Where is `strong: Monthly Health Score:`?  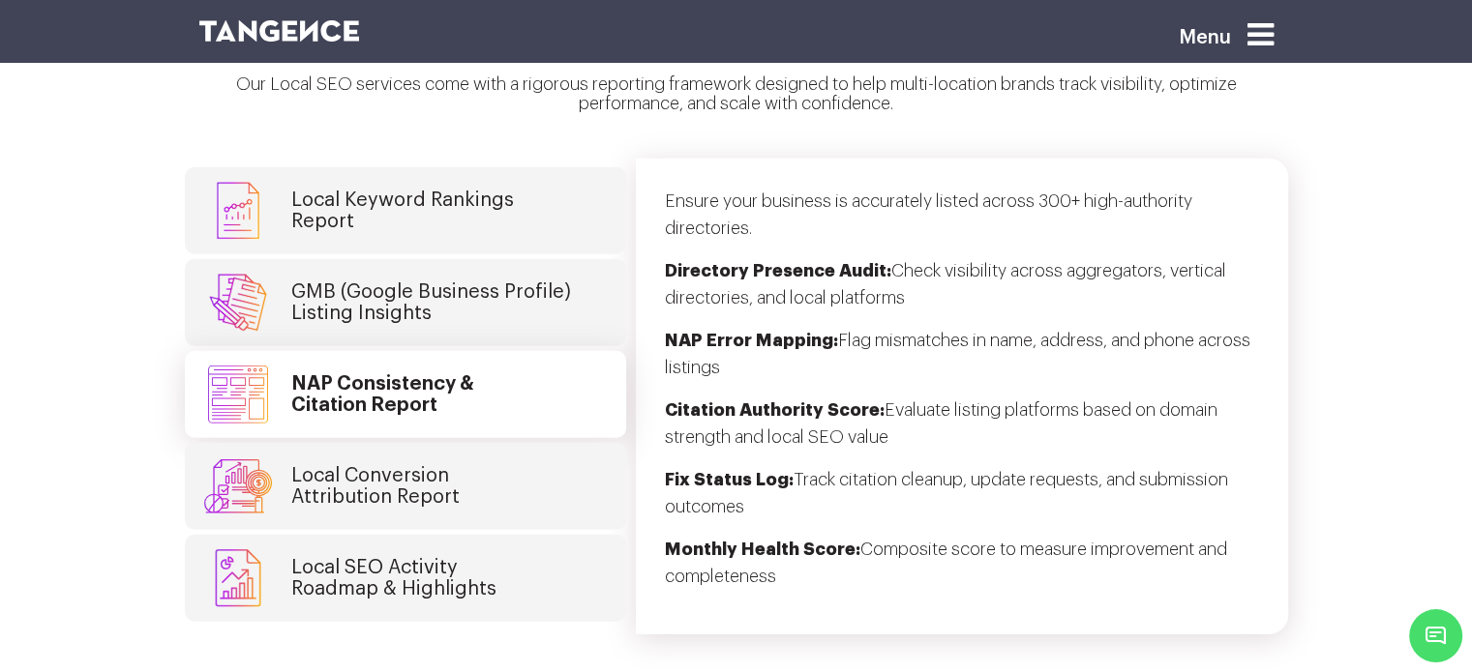
strong: Monthly Health Score: is located at coordinates (762, 550).